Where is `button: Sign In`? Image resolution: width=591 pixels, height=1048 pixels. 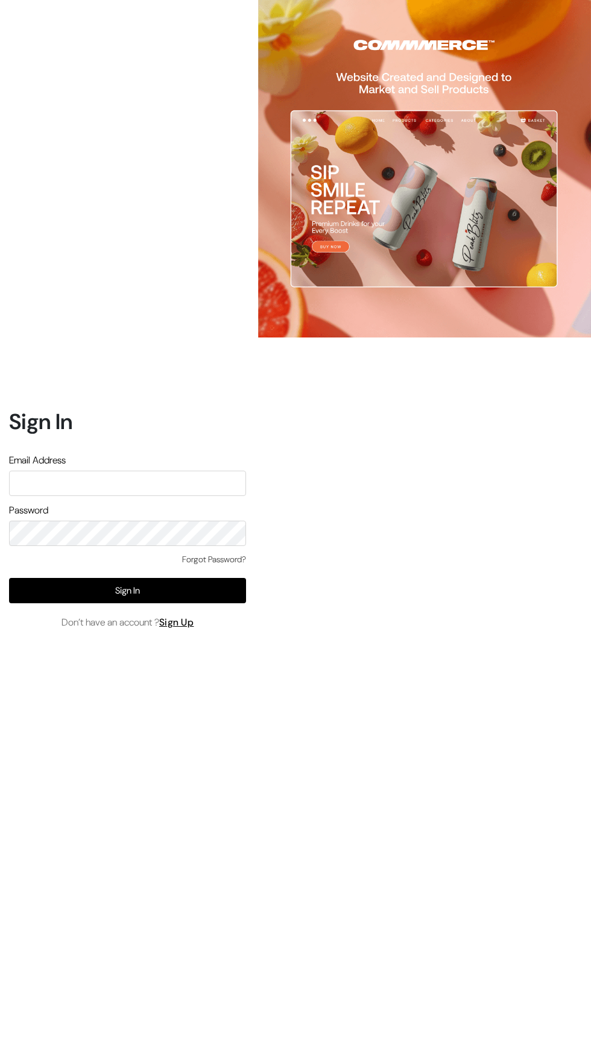 button: Sign In is located at coordinates (127, 591).